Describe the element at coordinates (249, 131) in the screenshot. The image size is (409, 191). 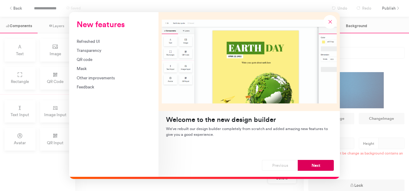
I see `p: We’ve rebuilt our design builder completely from scratch and added amazing new features to give y...` at that location.